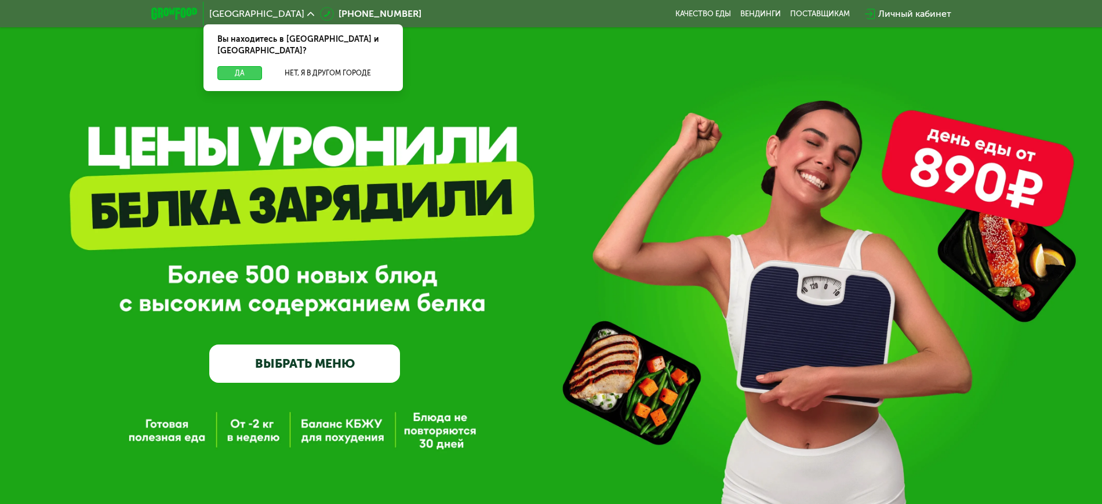 The image size is (1102, 504). What do you see at coordinates (304, 363) in the screenshot?
I see `a: ВЫБРАТЬ МЕНЮ` at bounding box center [304, 363].